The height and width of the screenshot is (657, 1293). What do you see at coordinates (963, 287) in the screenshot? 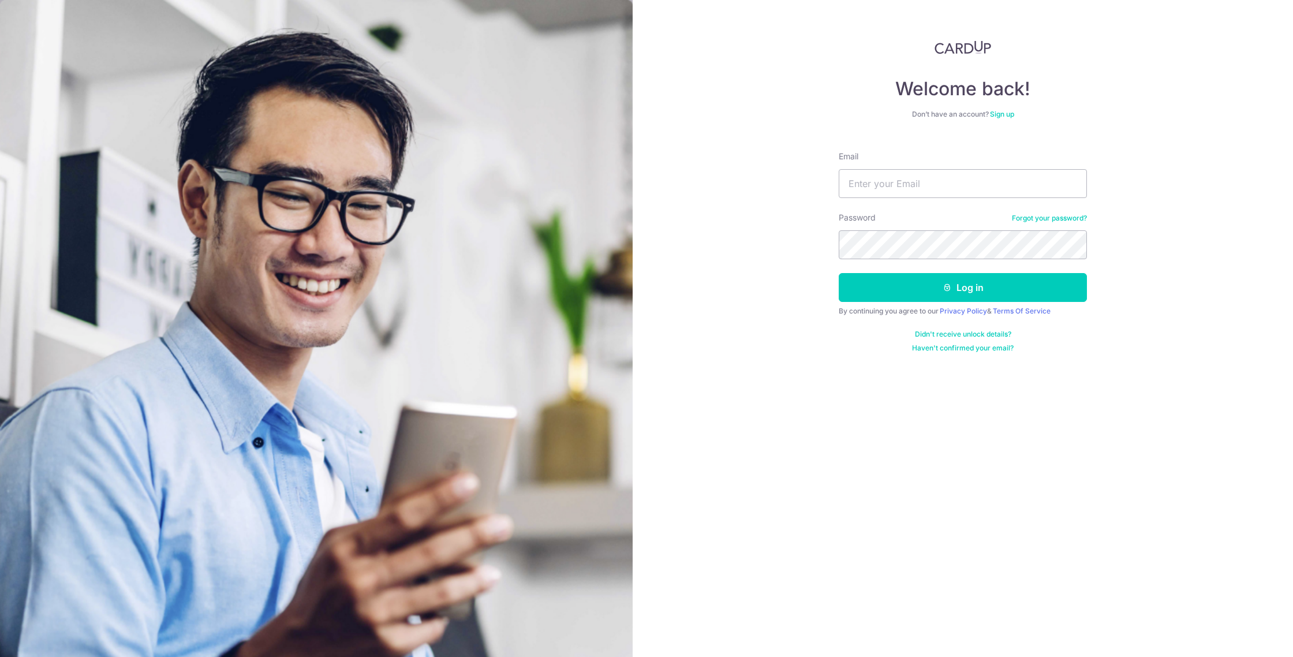
I see `button: Log in` at bounding box center [963, 287].